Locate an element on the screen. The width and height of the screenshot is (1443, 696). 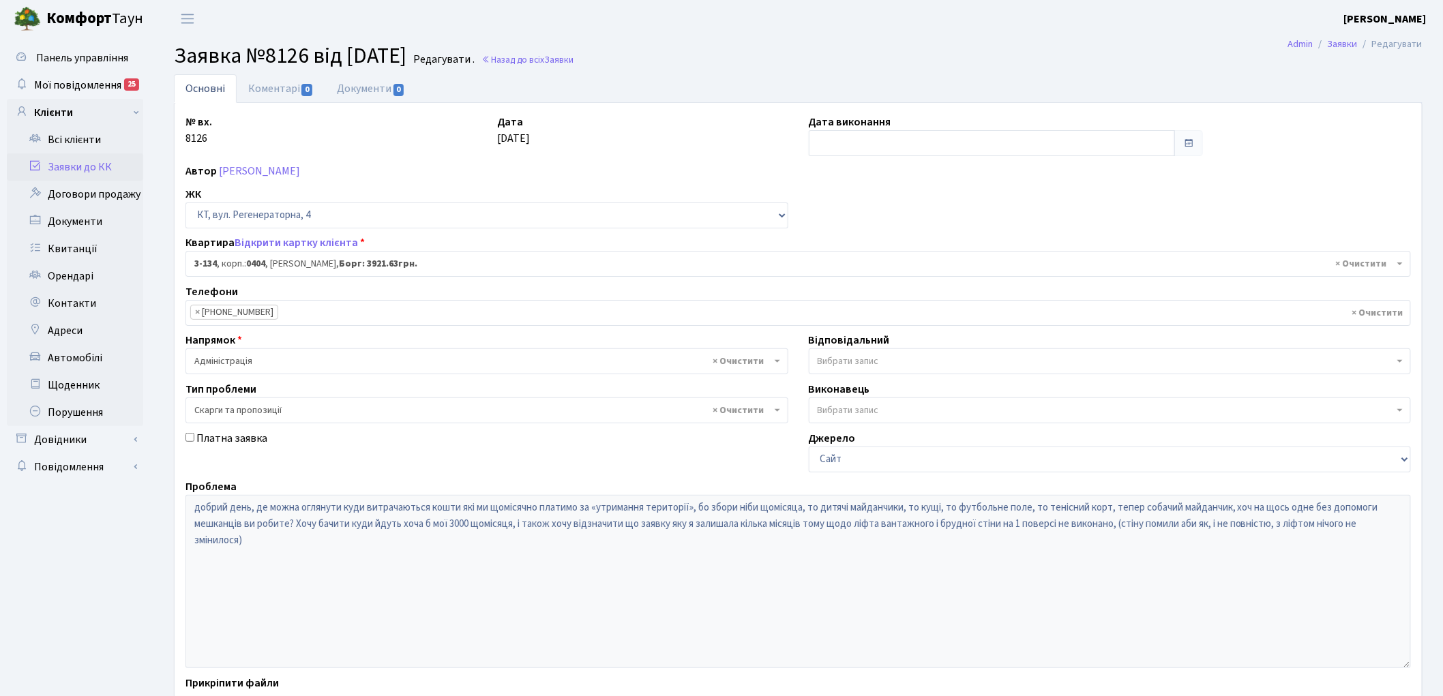
li: Редагувати is located at coordinates (1390, 44).